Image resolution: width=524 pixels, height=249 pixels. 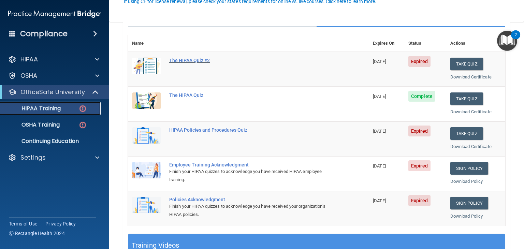 I want to click on p: OfficeSafe University, so click(x=53, y=92).